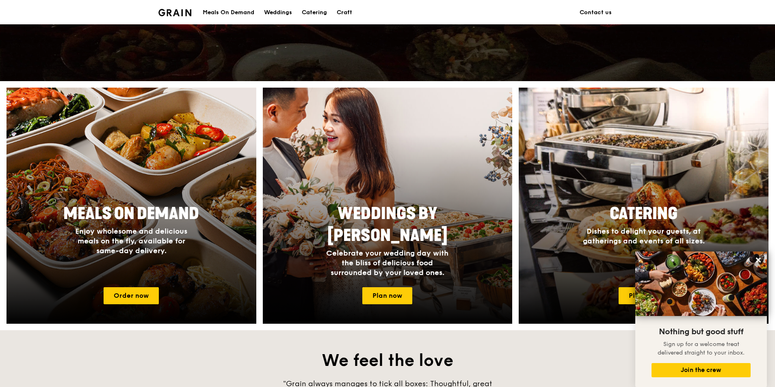  What do you see at coordinates (344, 13) in the screenshot?
I see `div: Craft` at bounding box center [344, 13].